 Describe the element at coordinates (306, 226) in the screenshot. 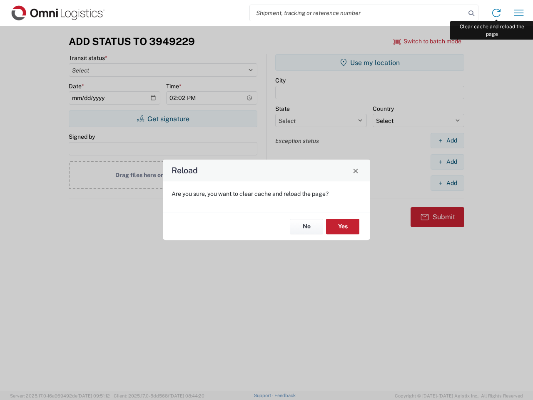

I see `button: No` at that location.